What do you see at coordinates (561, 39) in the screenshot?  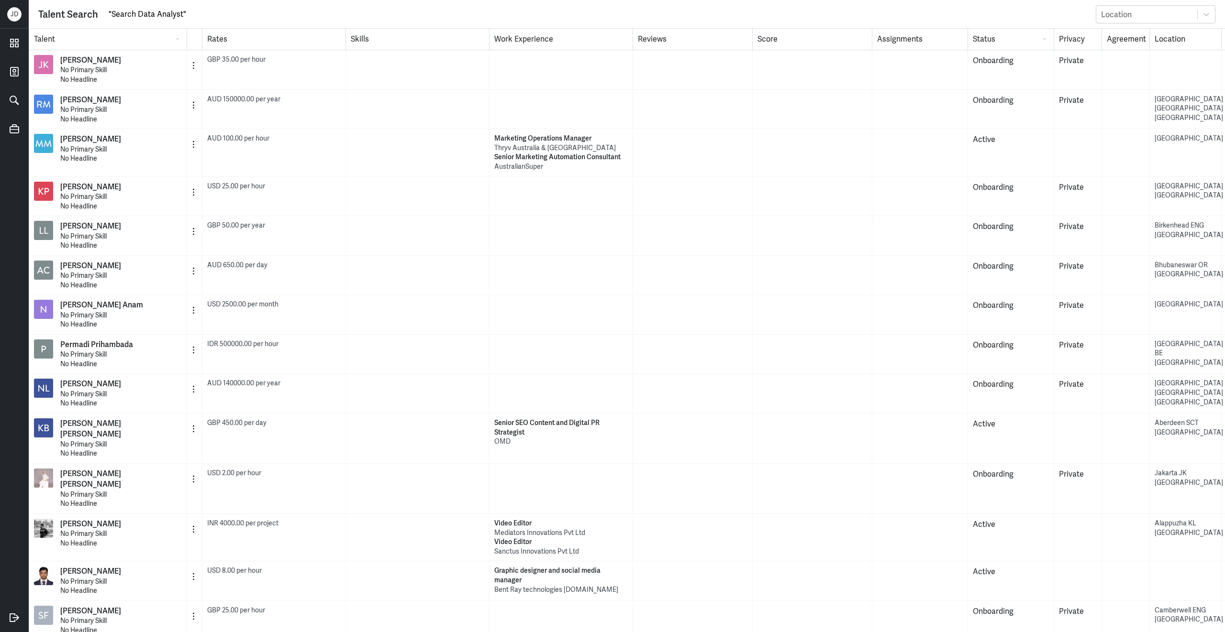 I see `div: Work Experience` at bounding box center [561, 39].